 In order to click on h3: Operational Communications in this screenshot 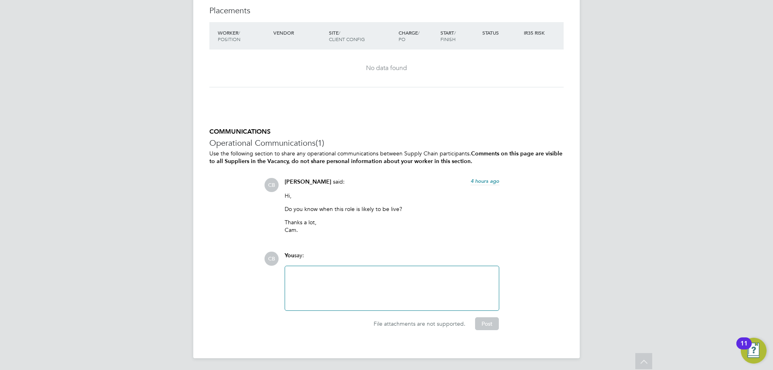, I will do `click(386, 143)`.